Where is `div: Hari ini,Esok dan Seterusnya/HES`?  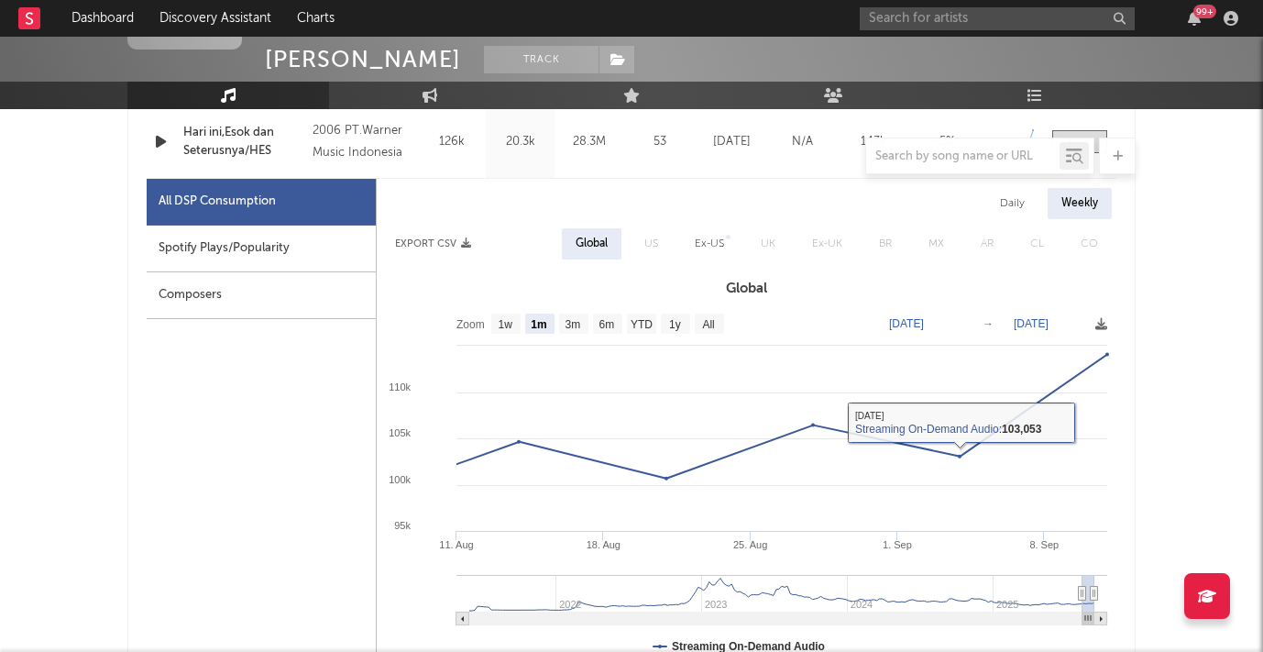
div: Hari ini,Esok dan Seterusnya/HES is located at coordinates (243, 141).